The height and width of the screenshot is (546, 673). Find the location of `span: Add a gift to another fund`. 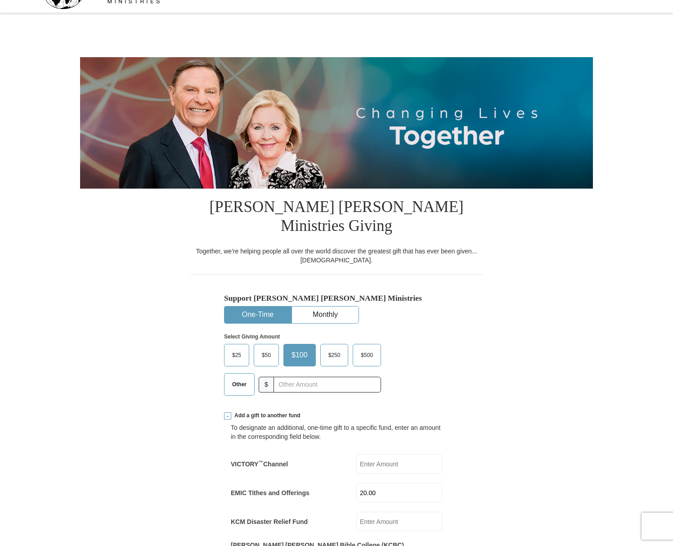

span: Add a gift to another fund is located at coordinates (266, 415).